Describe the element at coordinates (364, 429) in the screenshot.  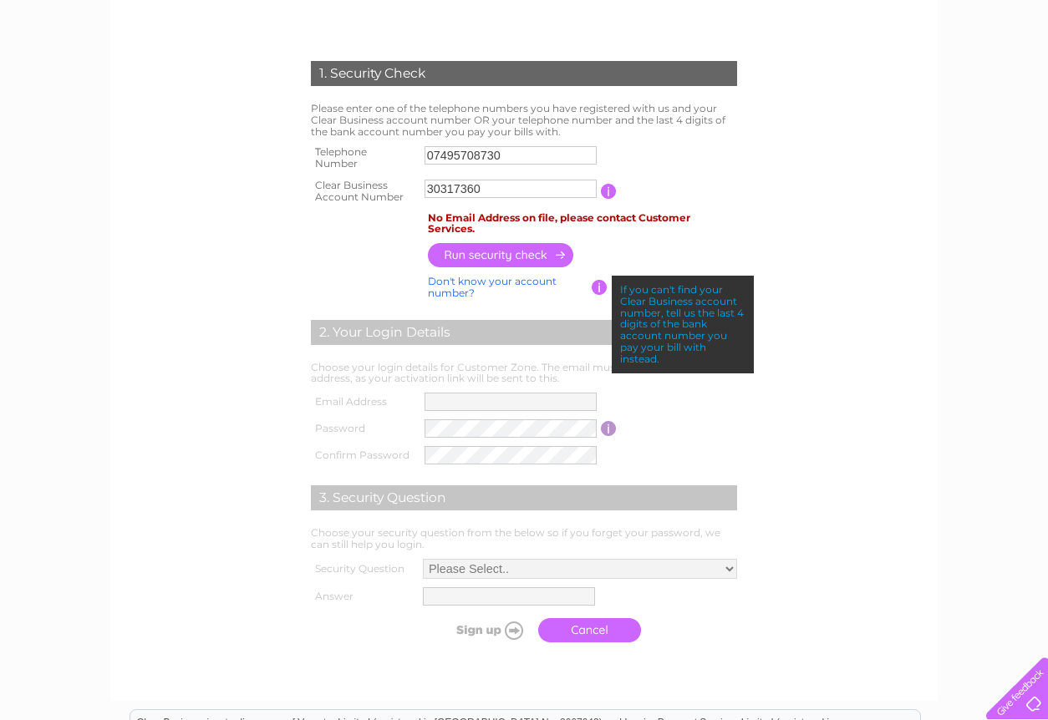
I see `th: Password` at that location.